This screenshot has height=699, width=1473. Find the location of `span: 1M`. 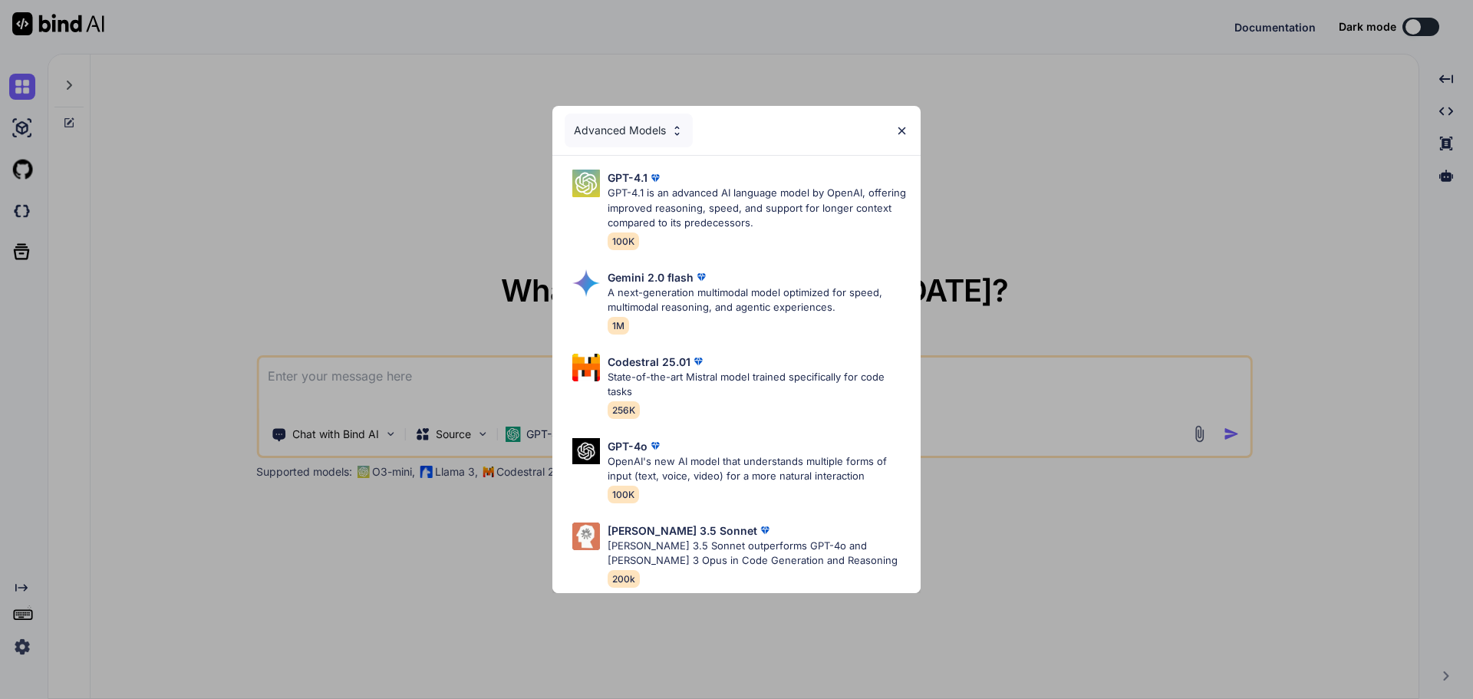

span: 1M is located at coordinates (618, 325).